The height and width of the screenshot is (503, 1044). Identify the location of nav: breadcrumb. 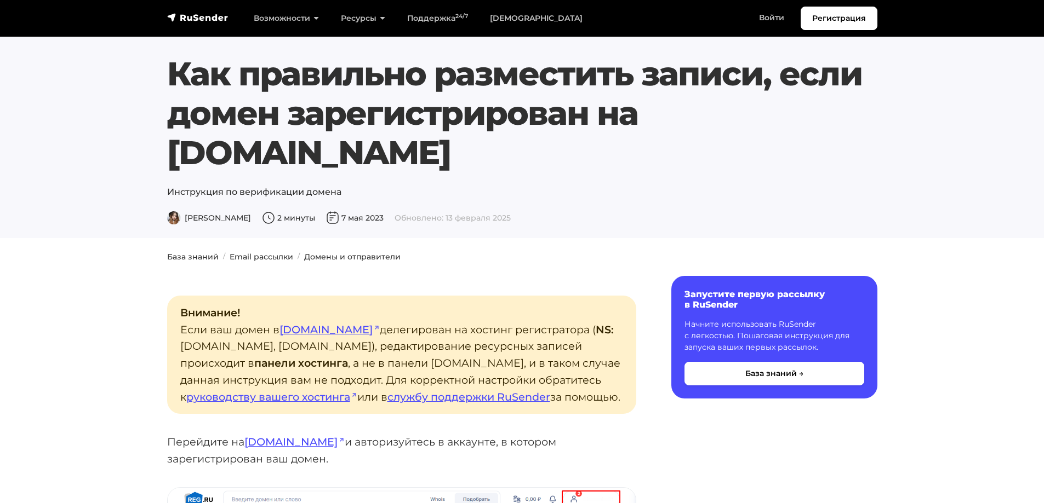
(522, 257).